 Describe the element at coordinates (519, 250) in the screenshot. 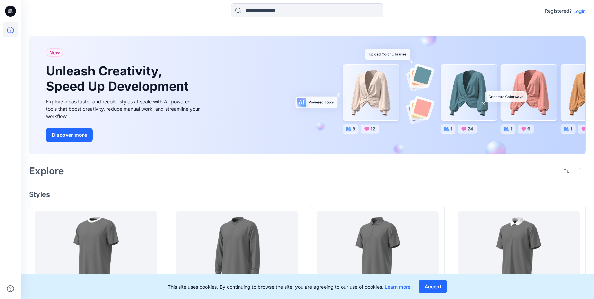

I see `a: 99820_588_SIZE M_2022_2_B53384_TL_05_21_25` at that location.